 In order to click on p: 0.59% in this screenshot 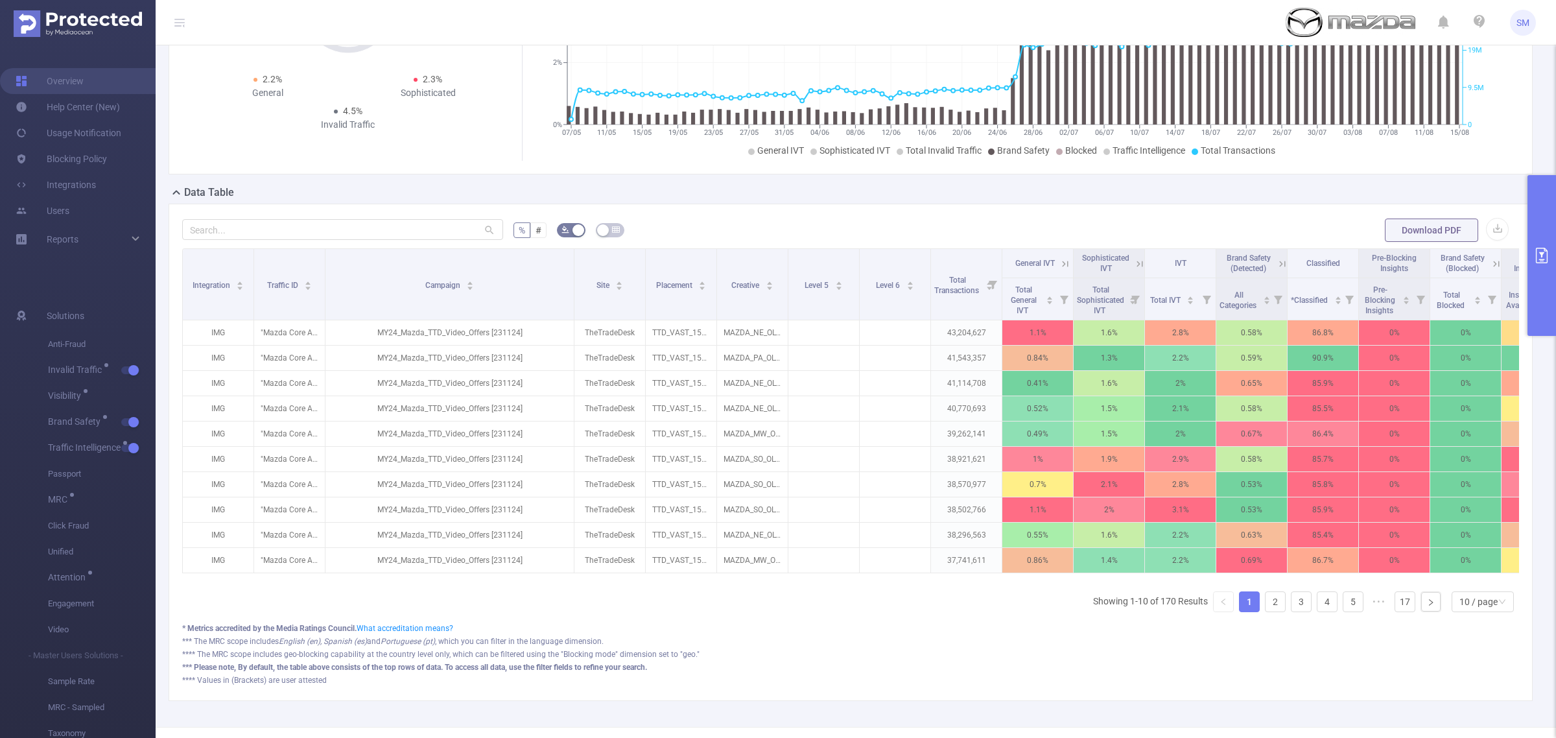, I will do `click(1251, 358)`.